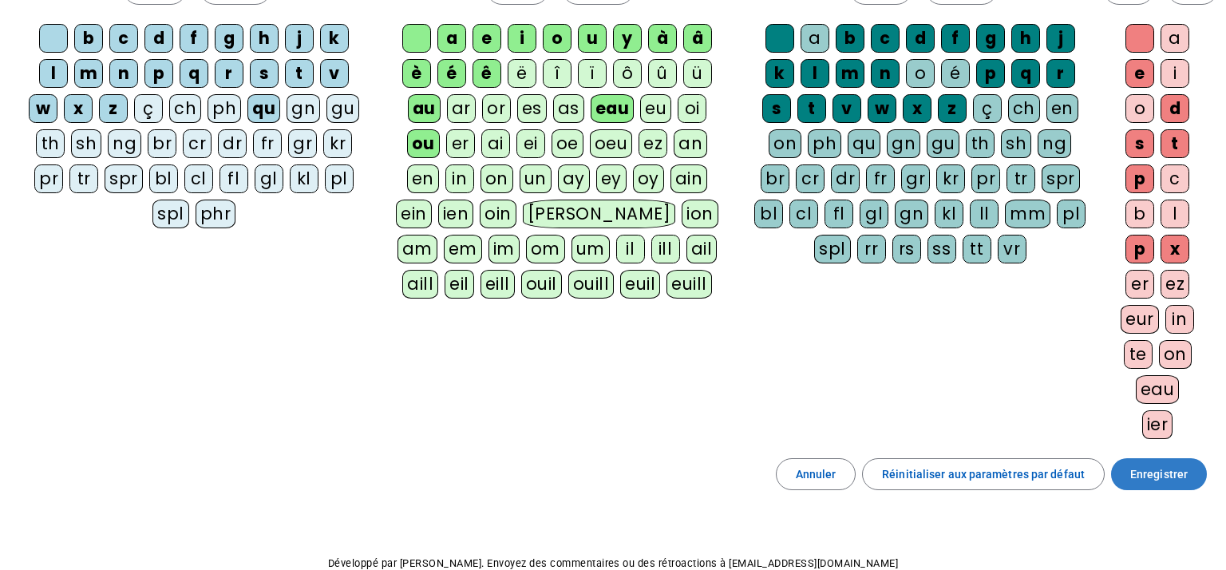 The width and height of the screenshot is (1226, 570). I want to click on div: eu, so click(655, 109).